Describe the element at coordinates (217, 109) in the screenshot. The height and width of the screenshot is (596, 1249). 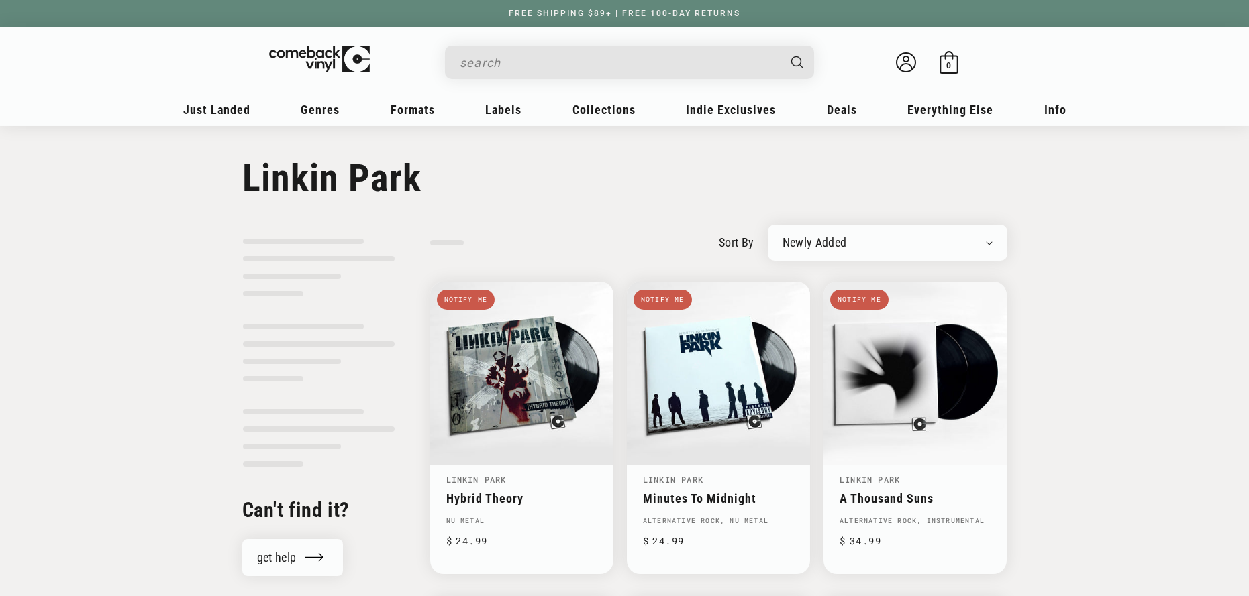
I see `span: Just Landed` at that location.